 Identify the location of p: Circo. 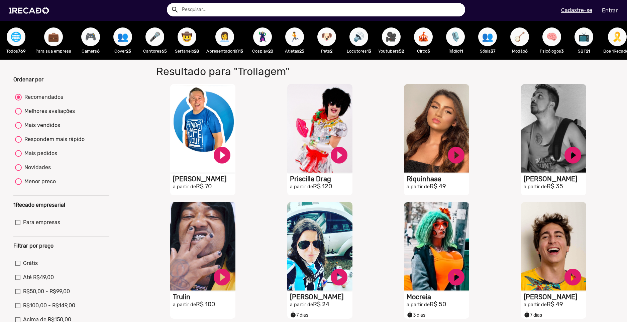
(424, 51).